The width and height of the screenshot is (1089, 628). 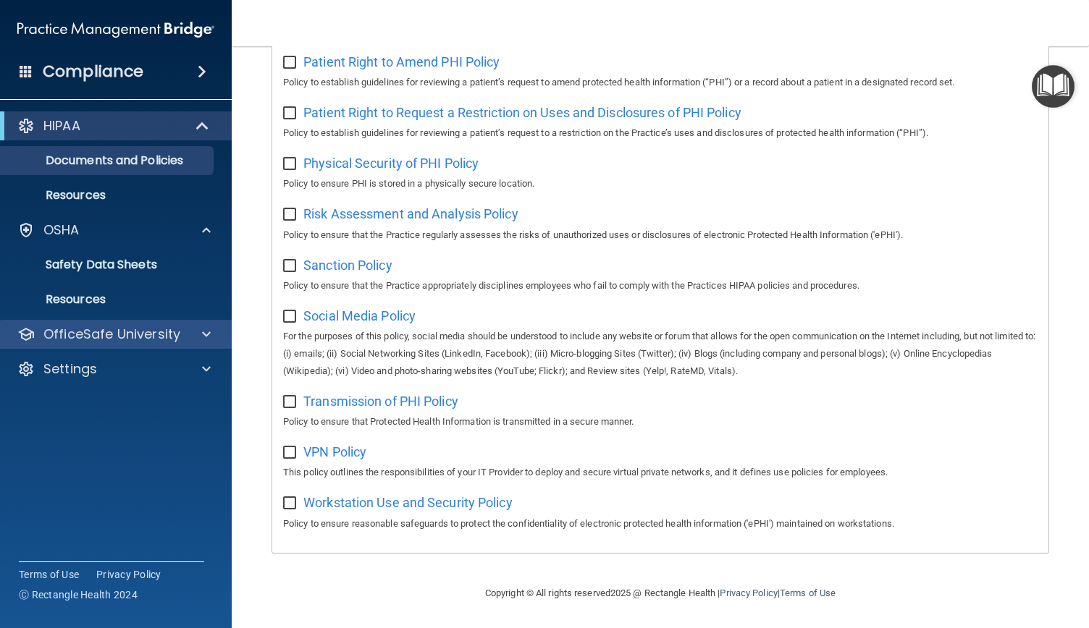 What do you see at coordinates (116, 30) in the screenshot?
I see `img: PMB logo` at bounding box center [116, 30].